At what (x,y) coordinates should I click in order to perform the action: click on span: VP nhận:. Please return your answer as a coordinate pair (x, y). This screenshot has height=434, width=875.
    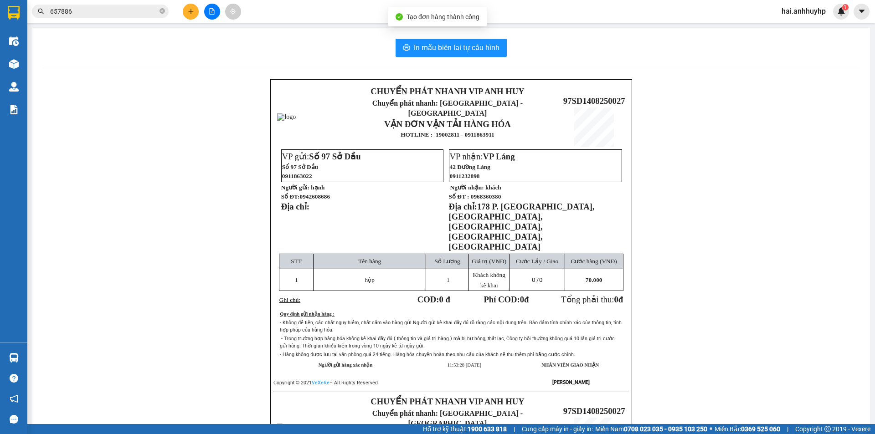
    Looking at the image, I should click on (482, 156).